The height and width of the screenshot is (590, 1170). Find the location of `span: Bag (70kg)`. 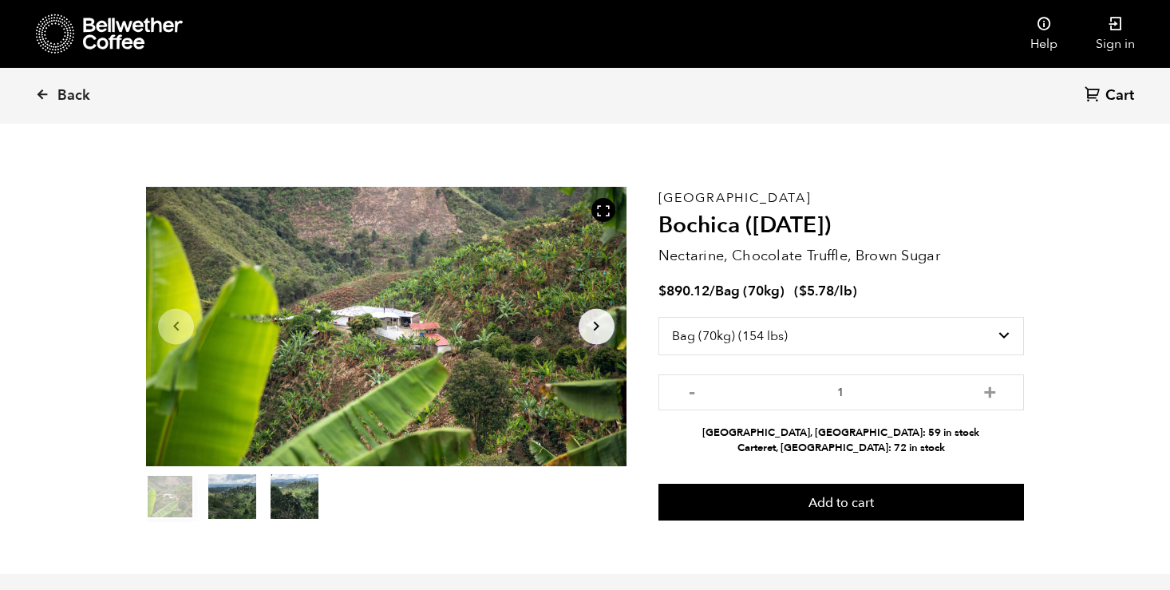

span: Bag (70kg) is located at coordinates (749, 290).